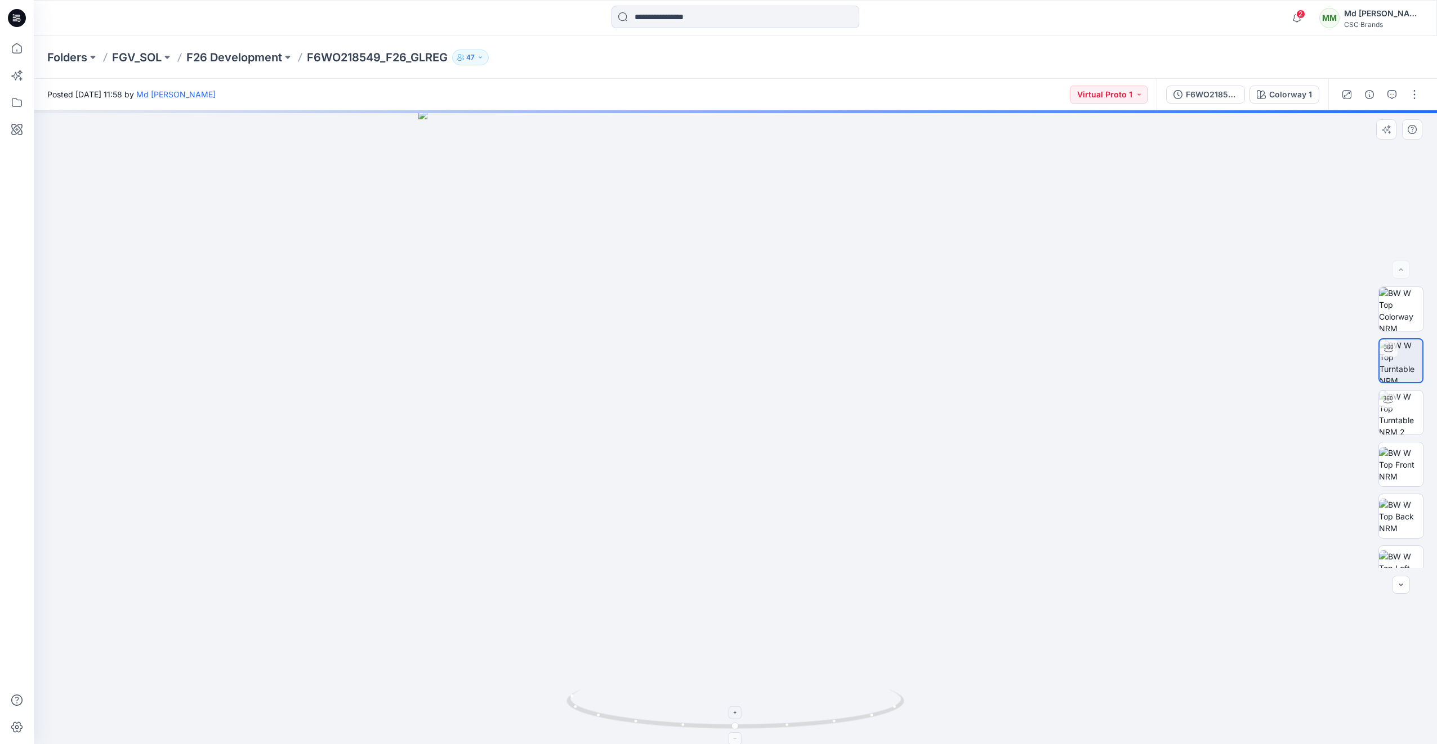 The image size is (1437, 744). I want to click on a: FGV_SOL, so click(137, 57).